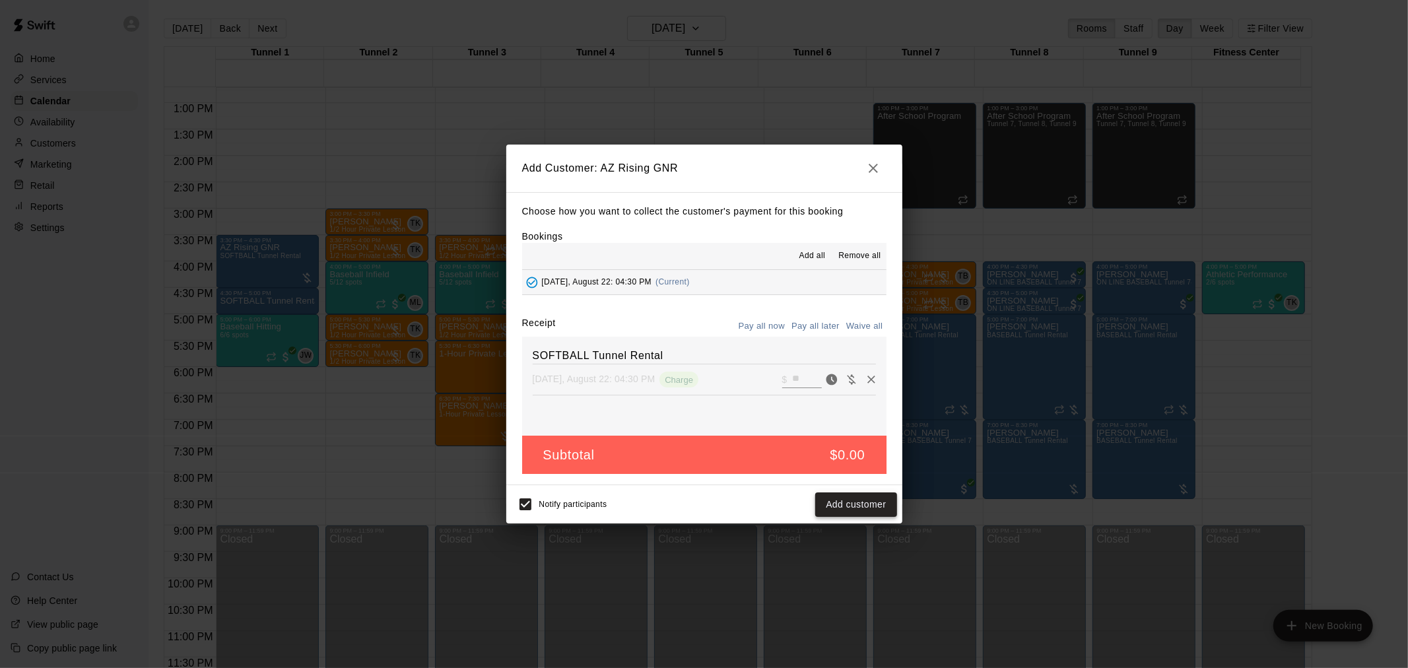  I want to click on button: Waive all, so click(865, 326).